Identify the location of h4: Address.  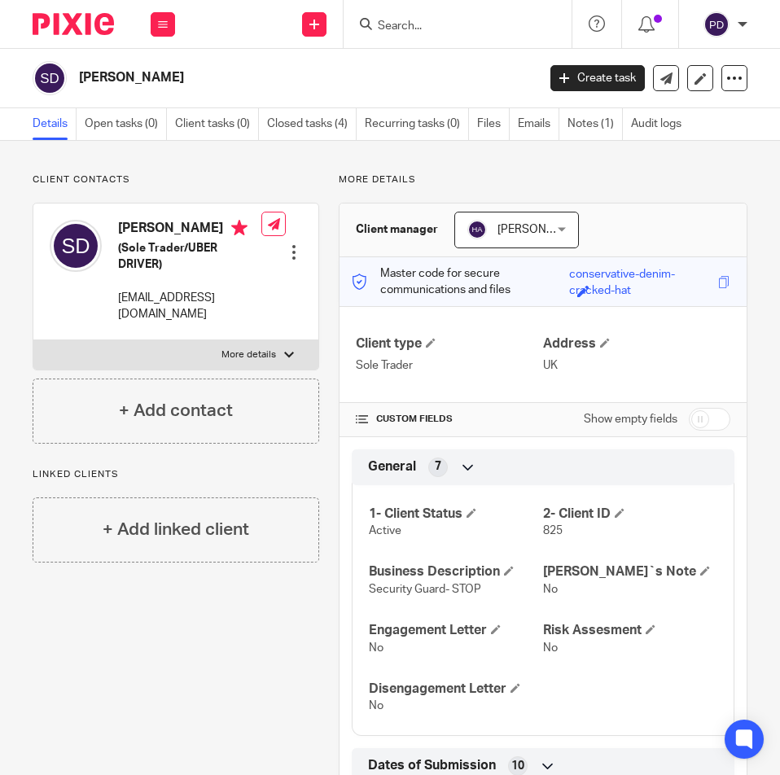
(637, 344).